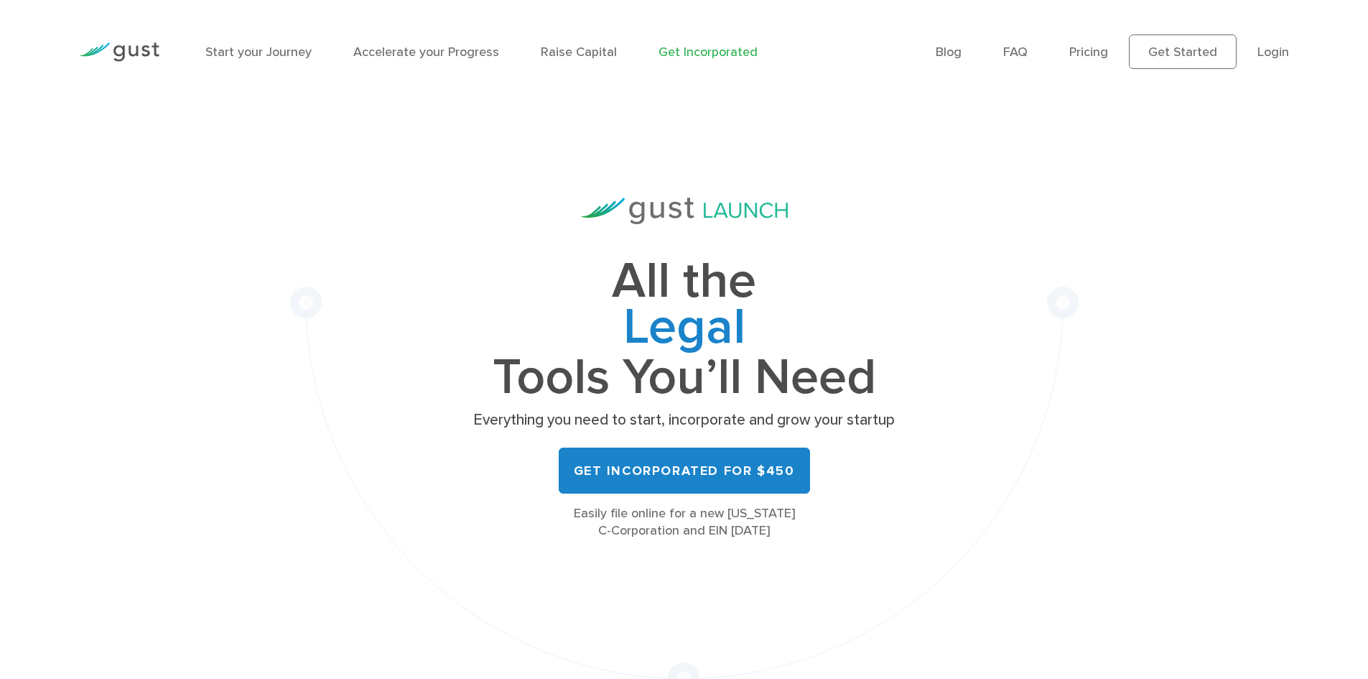 Image resolution: width=1368 pixels, height=679 pixels. Describe the element at coordinates (684, 329) in the screenshot. I see `h1: All the Tools You’ll Need` at that location.